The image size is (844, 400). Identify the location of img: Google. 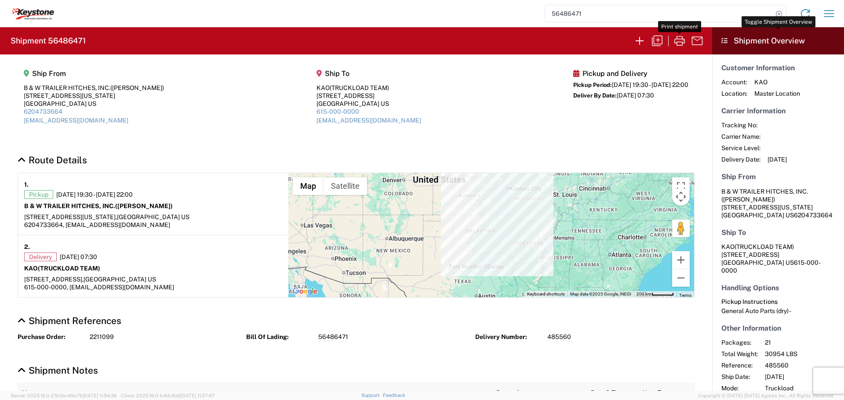
(305, 292).